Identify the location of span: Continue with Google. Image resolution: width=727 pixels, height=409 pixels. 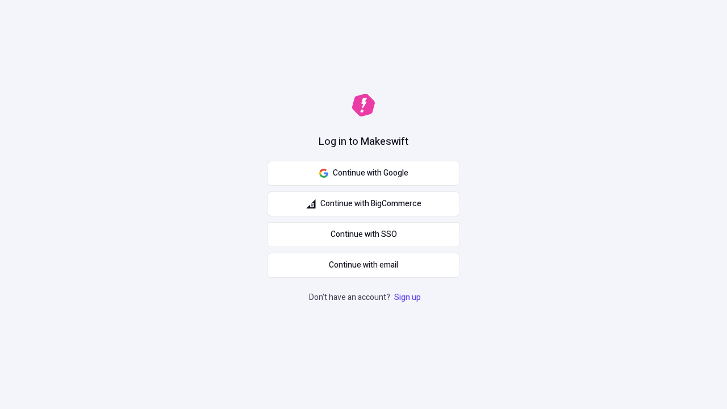
(370, 173).